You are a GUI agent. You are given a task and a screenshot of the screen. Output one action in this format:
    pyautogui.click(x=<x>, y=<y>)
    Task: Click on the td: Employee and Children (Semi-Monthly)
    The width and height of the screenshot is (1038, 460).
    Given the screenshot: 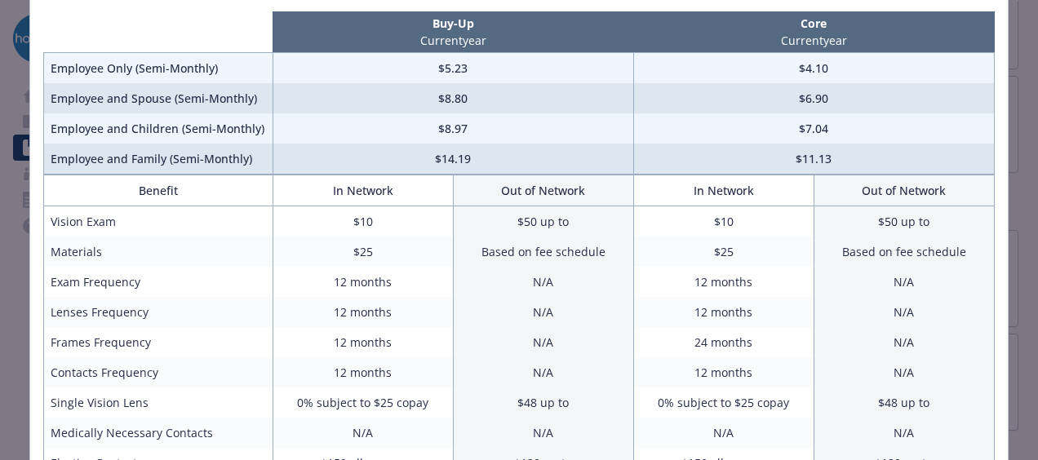 What is the action you would take?
    pyautogui.click(x=158, y=128)
    